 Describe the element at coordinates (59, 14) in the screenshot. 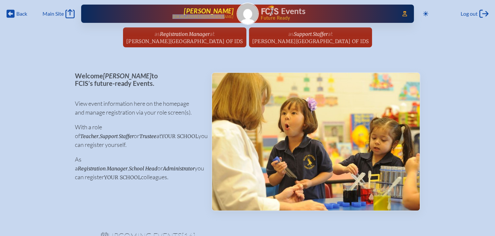

I see `a: Main Site` at that location.